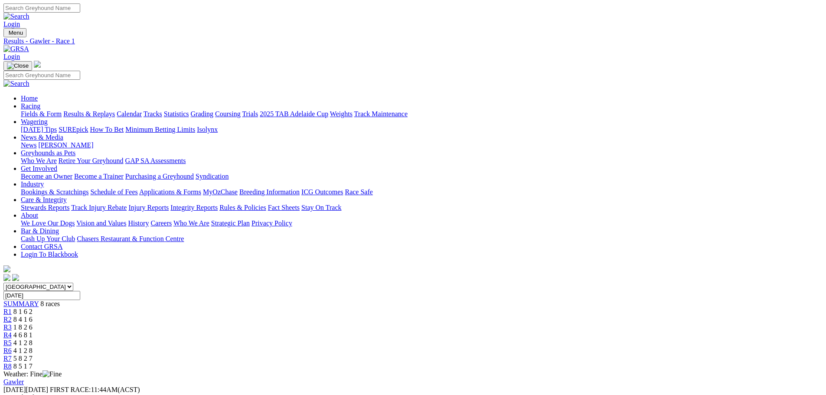  Describe the element at coordinates (23, 358) in the screenshot. I see `span: 5 8 2 7` at that location.